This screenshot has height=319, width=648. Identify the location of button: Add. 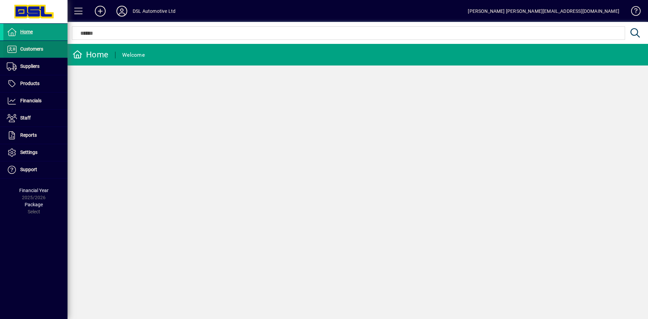
(100, 11).